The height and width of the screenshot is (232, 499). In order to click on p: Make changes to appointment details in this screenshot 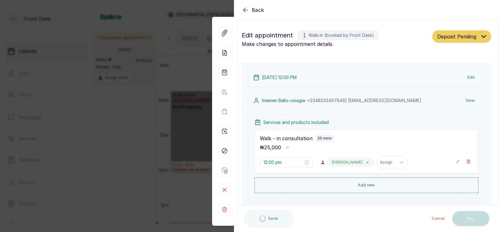, I will do `click(335, 44)`.